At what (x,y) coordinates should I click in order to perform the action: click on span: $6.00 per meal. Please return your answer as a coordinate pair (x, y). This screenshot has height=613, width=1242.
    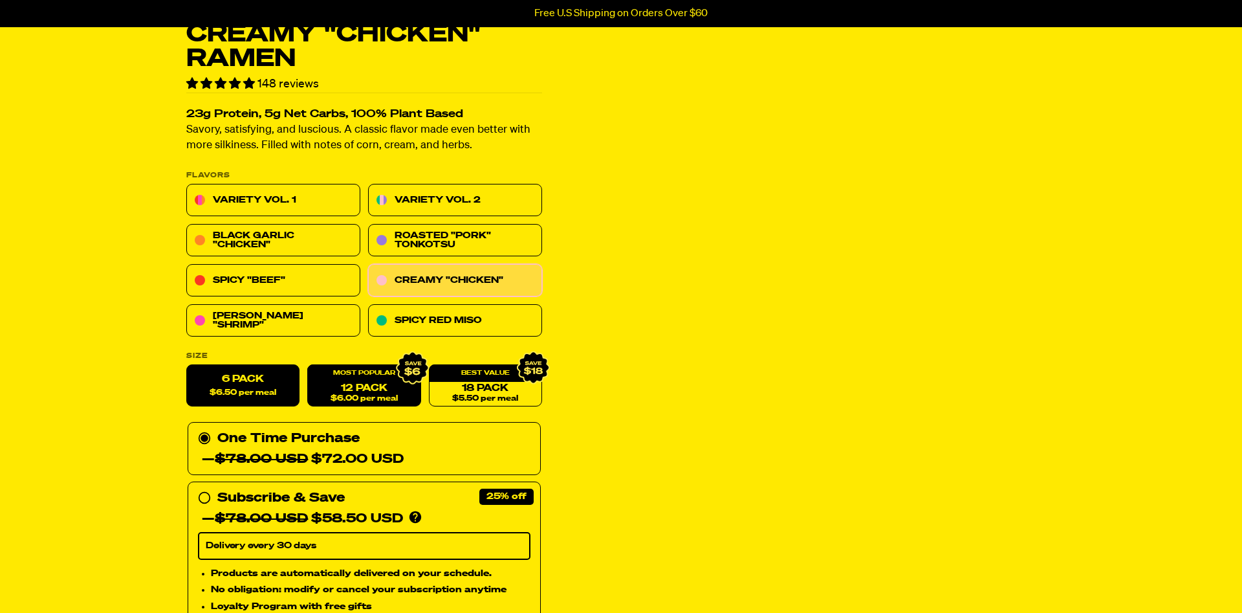
    Looking at the image, I should click on (364, 398).